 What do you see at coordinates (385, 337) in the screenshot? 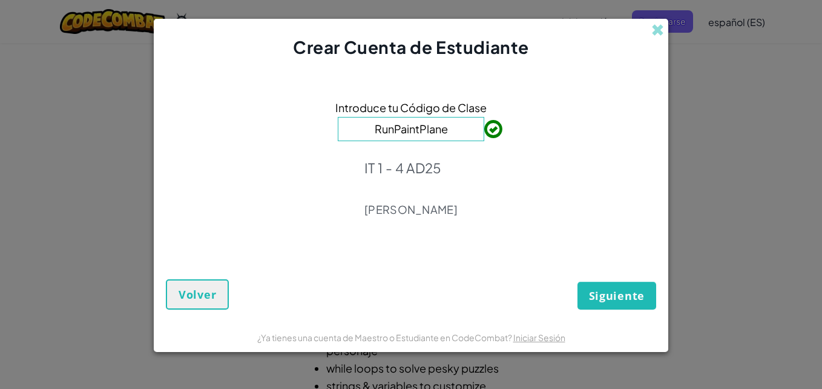
I see `span: ¿Ya tienes una cuenta de Maestro o Estudiante en CodeCombat?` at bounding box center [385, 337].